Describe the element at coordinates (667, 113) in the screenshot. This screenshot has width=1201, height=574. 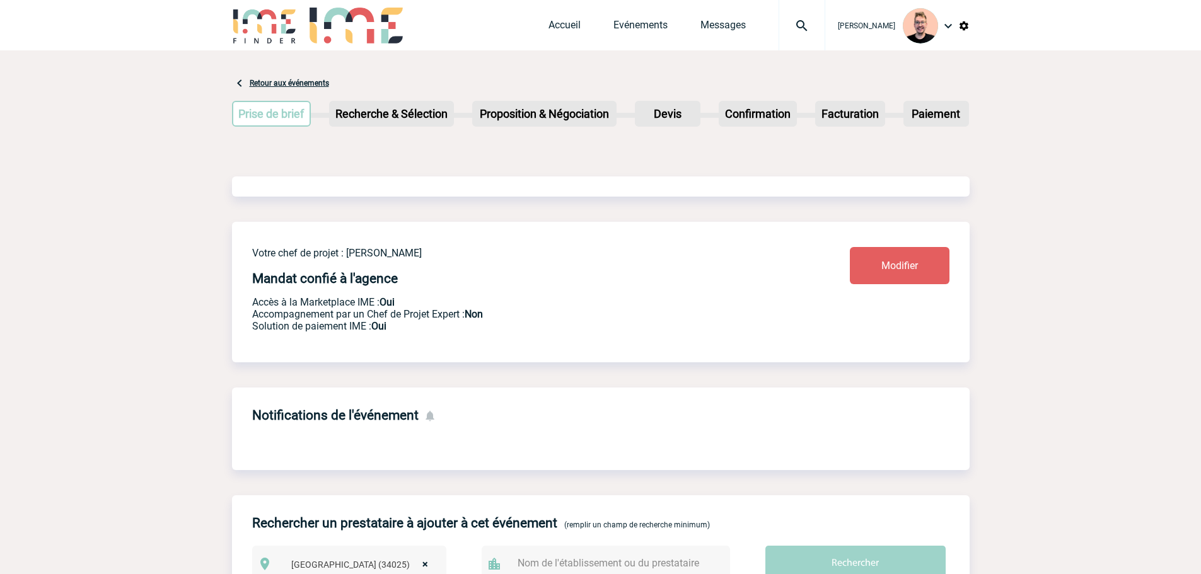
I see `p: Devis` at that location.